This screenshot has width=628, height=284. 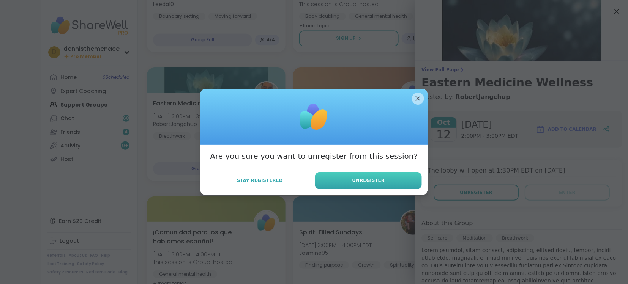 What do you see at coordinates (260, 181) in the screenshot?
I see `span: Stay Registered` at bounding box center [260, 181].